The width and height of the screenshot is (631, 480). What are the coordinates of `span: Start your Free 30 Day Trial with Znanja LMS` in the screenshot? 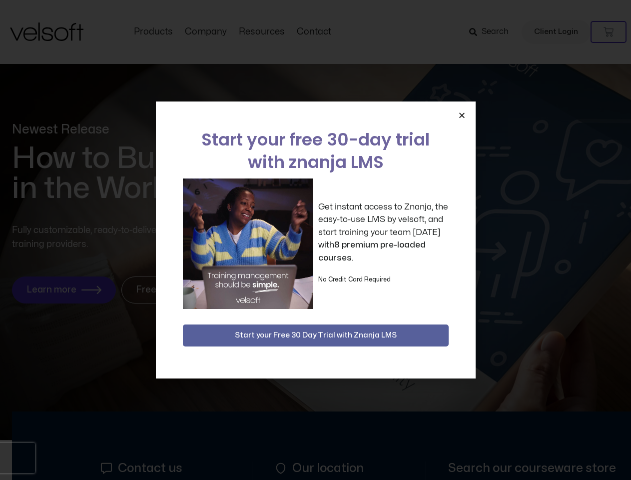 It's located at (316, 335).